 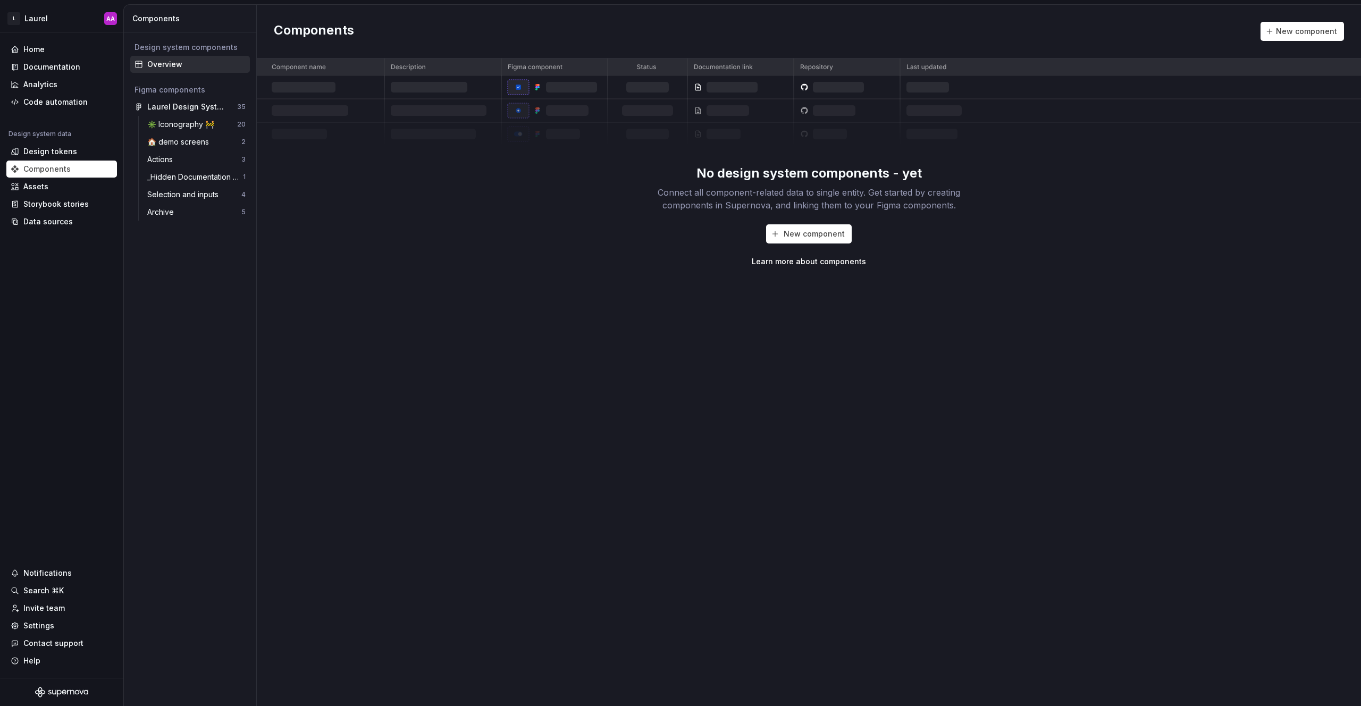 I want to click on div: L, so click(x=14, y=19).